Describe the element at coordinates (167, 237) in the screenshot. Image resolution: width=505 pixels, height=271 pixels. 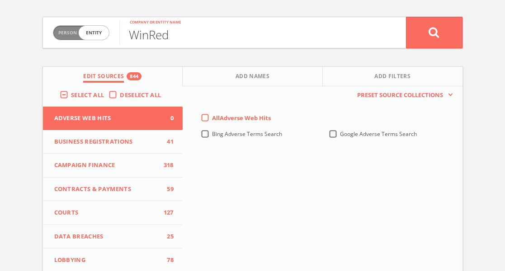
I see `span: 25` at that location.